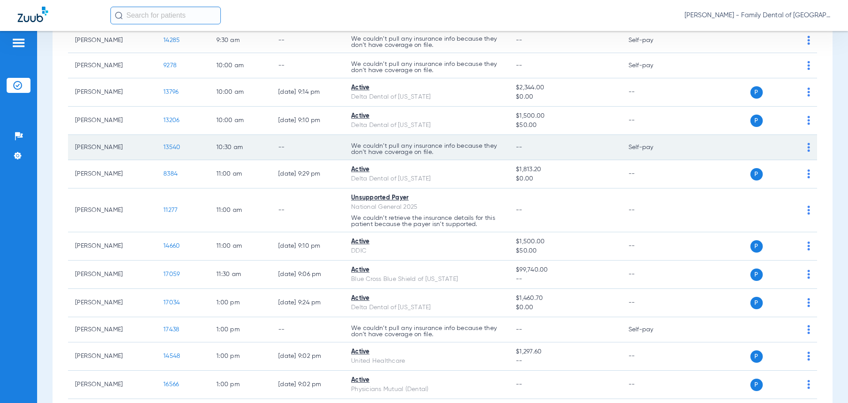 This screenshot has width=848, height=403. I want to click on span: 13540, so click(172, 147).